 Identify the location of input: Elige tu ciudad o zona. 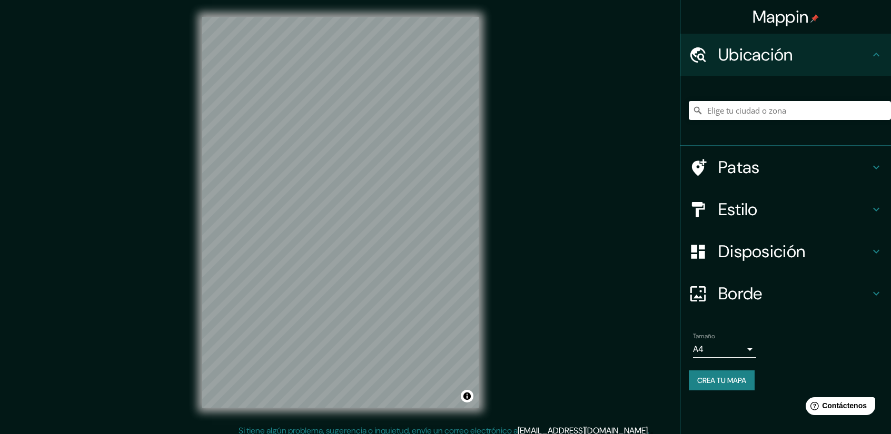
(790, 111).